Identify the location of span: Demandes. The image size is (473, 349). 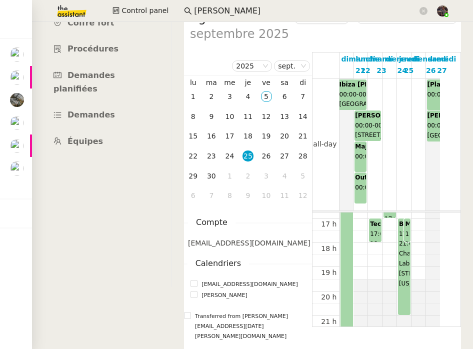
(91, 115).